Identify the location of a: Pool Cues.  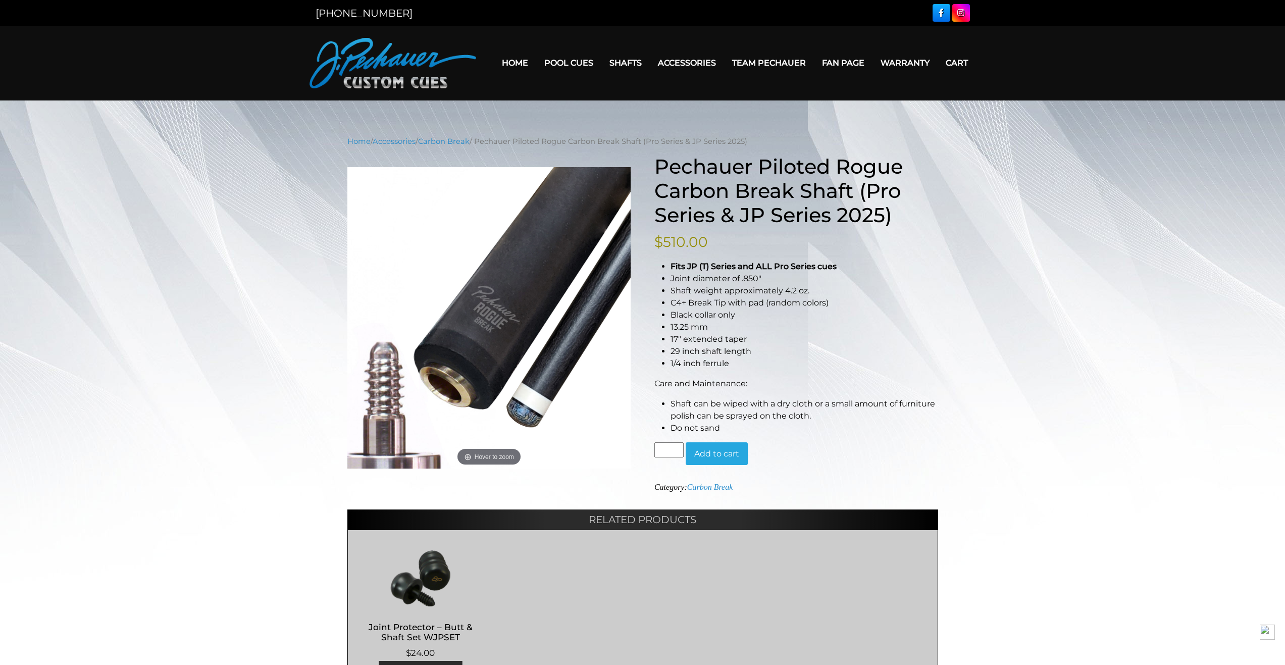
(569, 63).